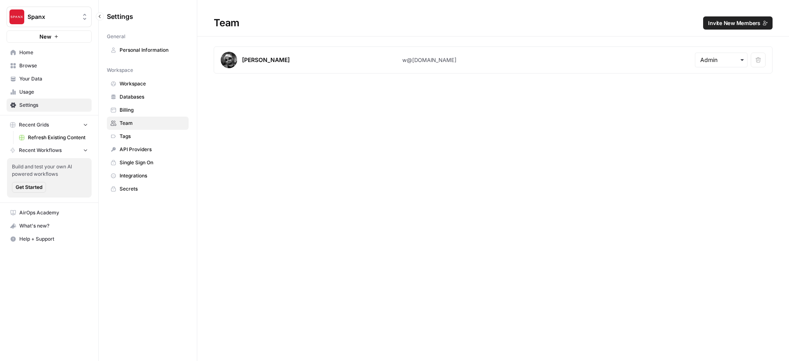 This screenshot has height=361, width=789. What do you see at coordinates (116, 37) in the screenshot?
I see `span: General` at bounding box center [116, 37].